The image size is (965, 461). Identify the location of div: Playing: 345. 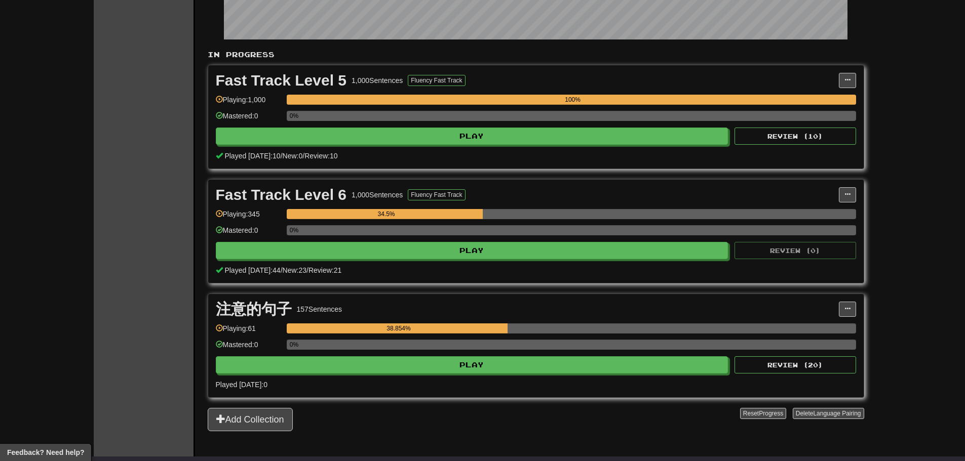
(249, 217).